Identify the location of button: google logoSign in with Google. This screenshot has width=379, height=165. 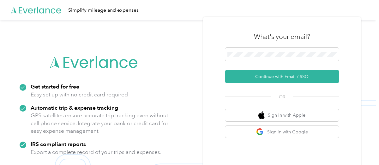
(282, 132).